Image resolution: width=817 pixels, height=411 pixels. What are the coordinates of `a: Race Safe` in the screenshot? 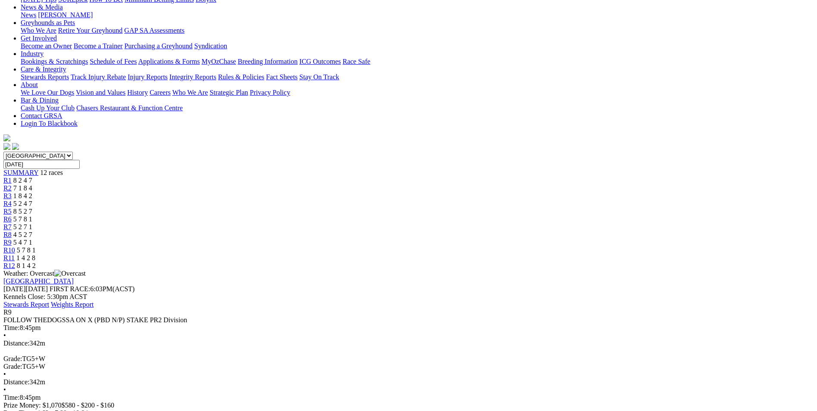 It's located at (356, 61).